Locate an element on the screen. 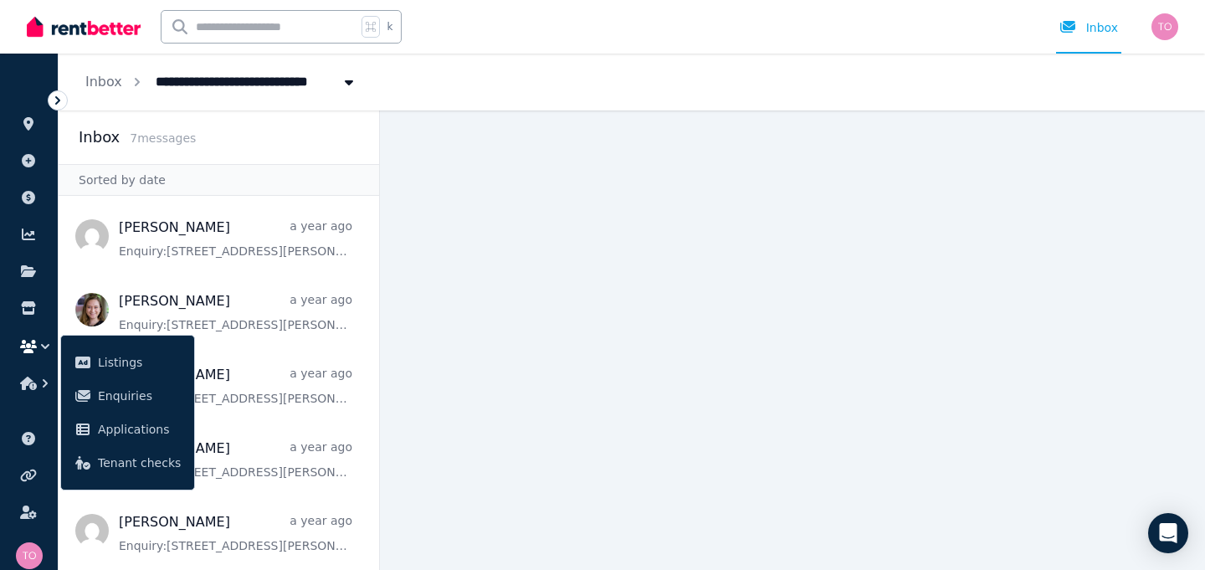 This screenshot has width=1205, height=570. div: Inbox is located at coordinates (1088, 28).